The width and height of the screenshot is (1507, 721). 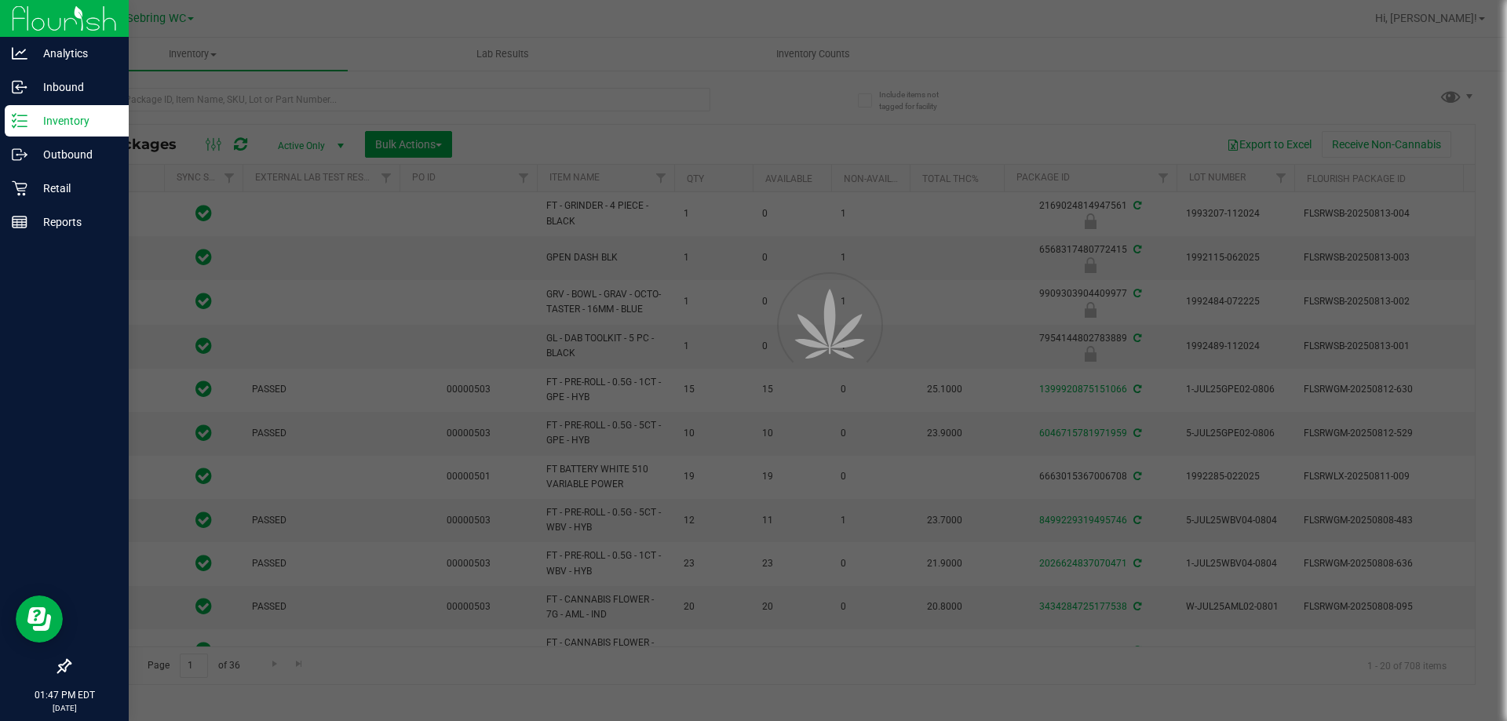 What do you see at coordinates (20, 53) in the screenshot?
I see `inline-svg: Analytics` at bounding box center [20, 53].